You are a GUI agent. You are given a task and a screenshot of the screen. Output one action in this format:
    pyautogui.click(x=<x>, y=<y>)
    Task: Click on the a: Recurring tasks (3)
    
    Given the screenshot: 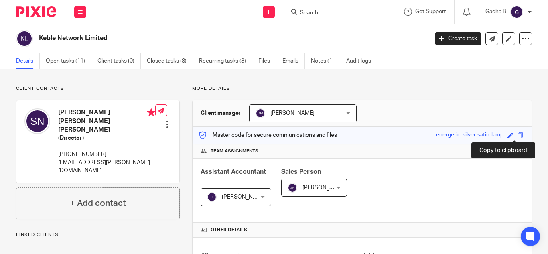 What is the action you would take?
    pyautogui.click(x=225, y=61)
    